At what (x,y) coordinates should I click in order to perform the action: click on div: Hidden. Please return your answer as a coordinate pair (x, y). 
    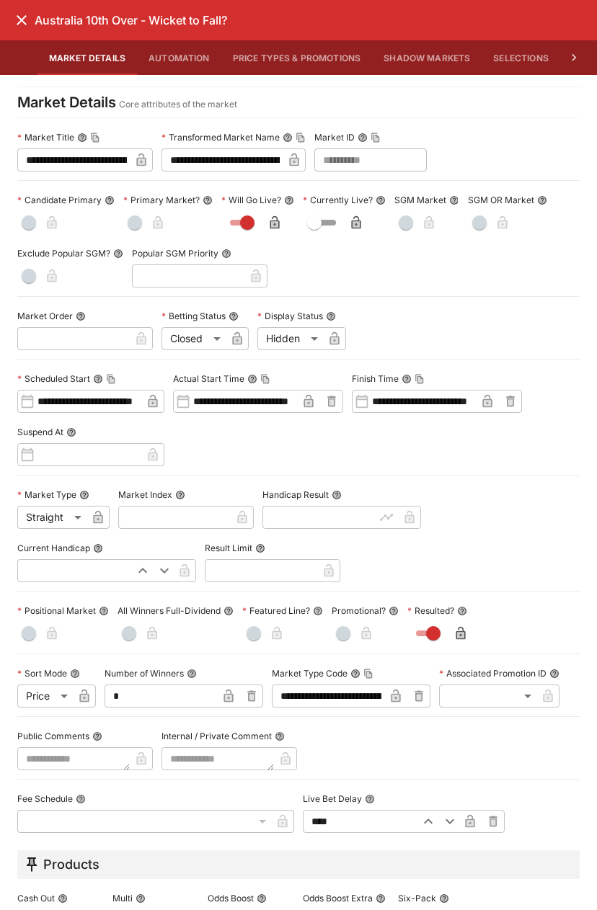
    Looking at the image, I should click on (290, 339).